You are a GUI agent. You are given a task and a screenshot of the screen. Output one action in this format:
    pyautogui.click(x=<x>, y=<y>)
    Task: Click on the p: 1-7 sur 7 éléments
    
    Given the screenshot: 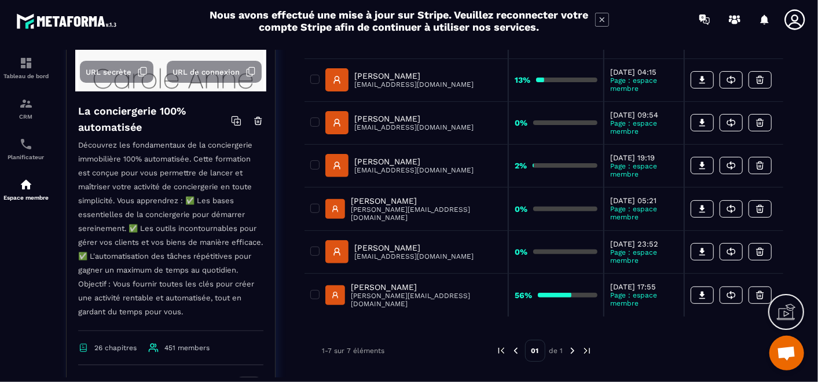 What is the action you would take?
    pyautogui.click(x=353, y=351)
    